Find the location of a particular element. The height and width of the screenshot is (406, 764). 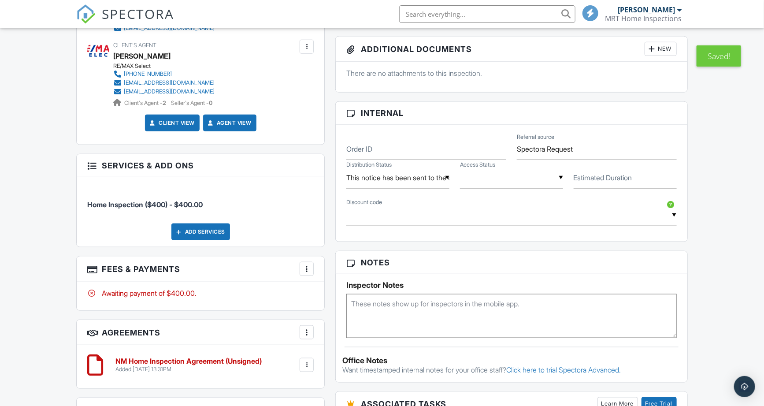

label: Access Status is located at coordinates (478, 165).